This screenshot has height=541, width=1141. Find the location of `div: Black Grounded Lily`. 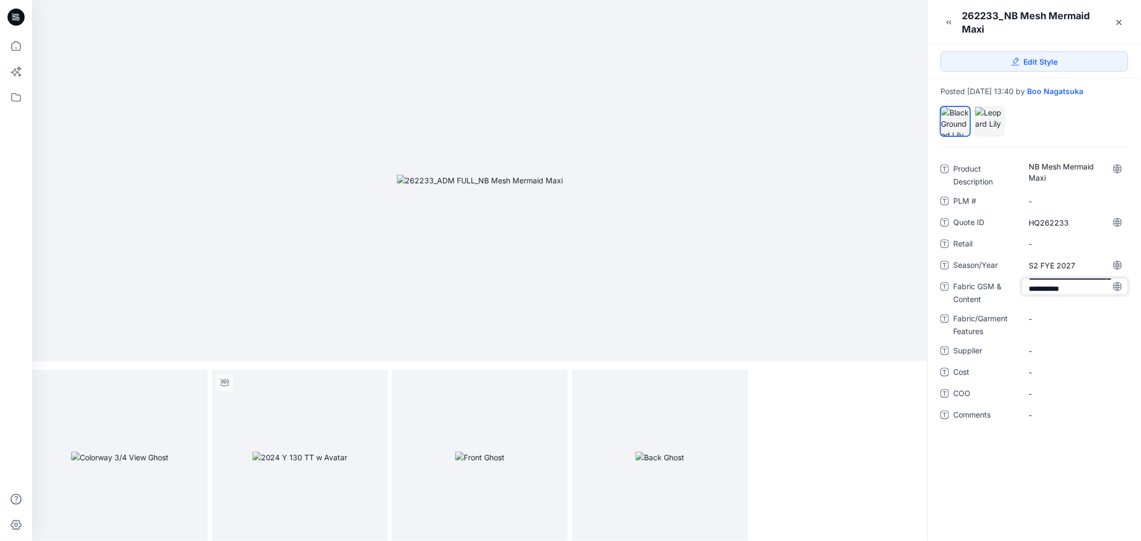

div: Black Grounded Lily is located at coordinates (955, 121).